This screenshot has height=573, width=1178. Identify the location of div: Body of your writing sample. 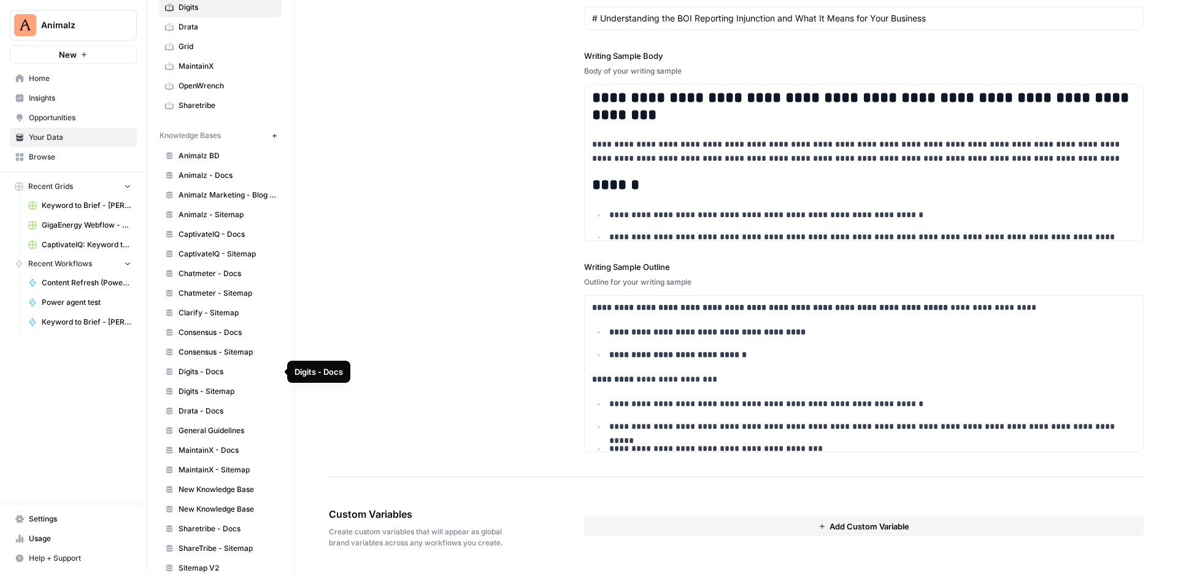
(864, 71).